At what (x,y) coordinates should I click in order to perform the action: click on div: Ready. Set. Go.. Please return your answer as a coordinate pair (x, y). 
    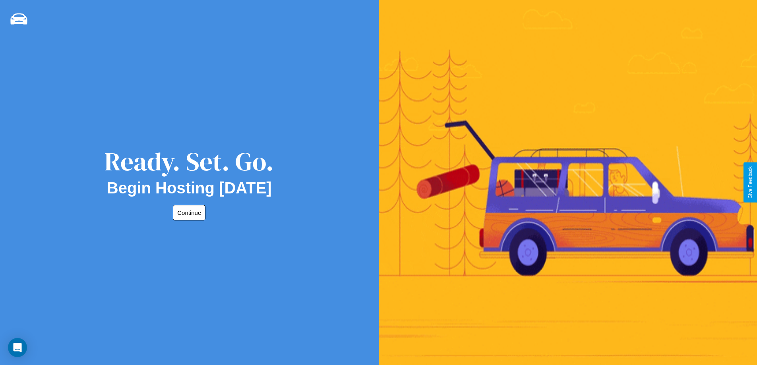
    Looking at the image, I should click on (189, 161).